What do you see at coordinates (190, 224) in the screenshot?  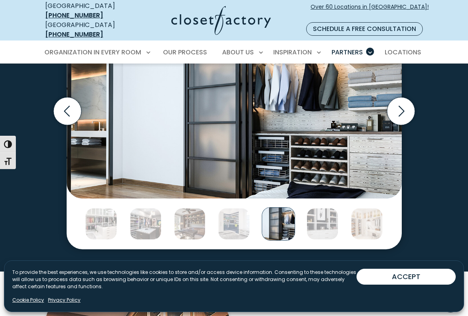 I see `img: Elegant home office with floor-to-ceiling custom built-ins, integrated lighting, rolling ladder, ...` at bounding box center [190, 224].